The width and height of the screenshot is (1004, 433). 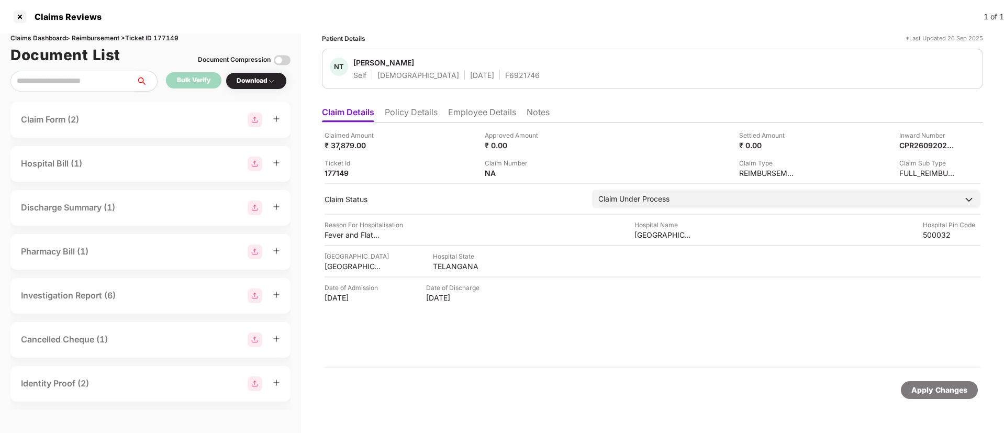 I want to click on div: Inward Number, so click(x=928, y=135).